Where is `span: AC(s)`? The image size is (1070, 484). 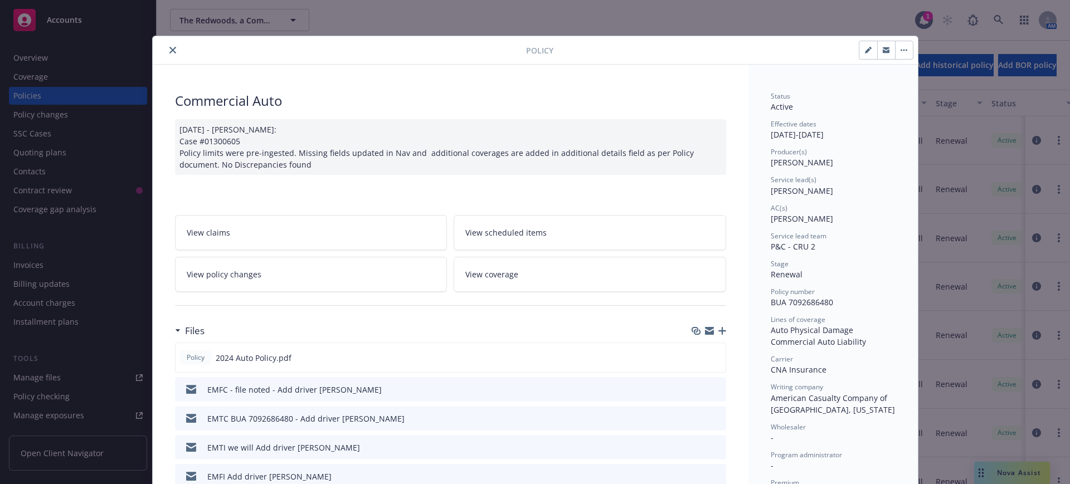 span: AC(s) is located at coordinates (779, 208).